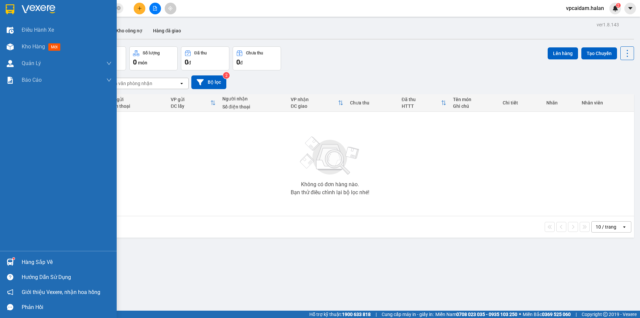  Describe the element at coordinates (170, 8) in the screenshot. I see `span: aim` at that location.